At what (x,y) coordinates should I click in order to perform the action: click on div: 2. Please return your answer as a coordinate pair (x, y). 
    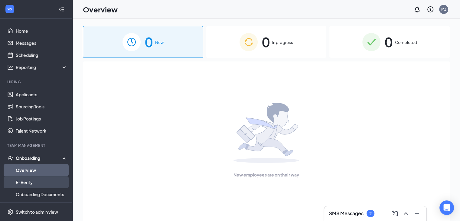
    Looking at the image, I should click on (371, 213).